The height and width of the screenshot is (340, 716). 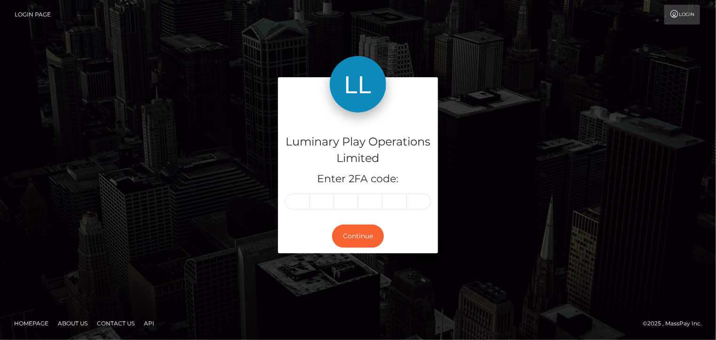 I want to click on a: Login Page, so click(x=32, y=15).